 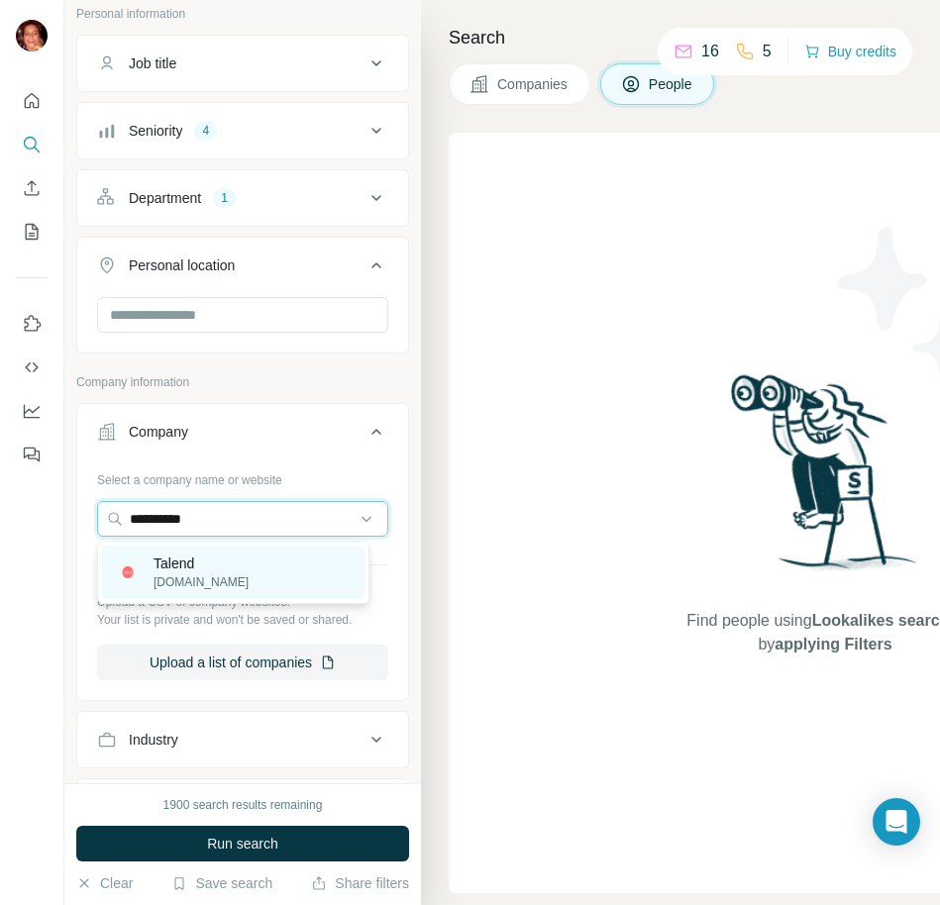 What do you see at coordinates (359, 883) in the screenshot?
I see `button: Share filters` at bounding box center [359, 883].